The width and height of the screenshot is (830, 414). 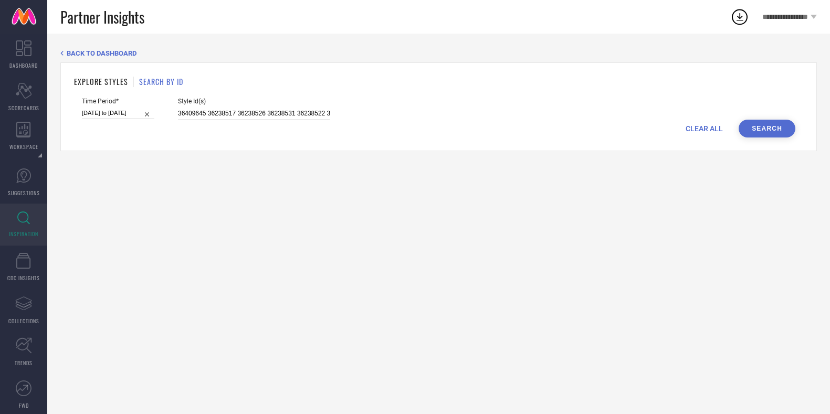 What do you see at coordinates (24, 234) in the screenshot?
I see `span: INSPIRATION` at bounding box center [24, 234].